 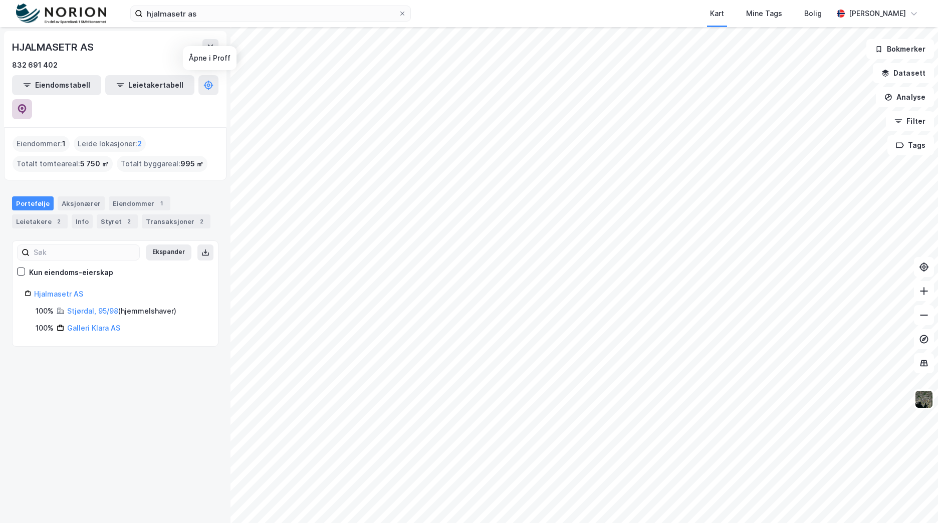 I want to click on span: 995 ㎡, so click(x=192, y=164).